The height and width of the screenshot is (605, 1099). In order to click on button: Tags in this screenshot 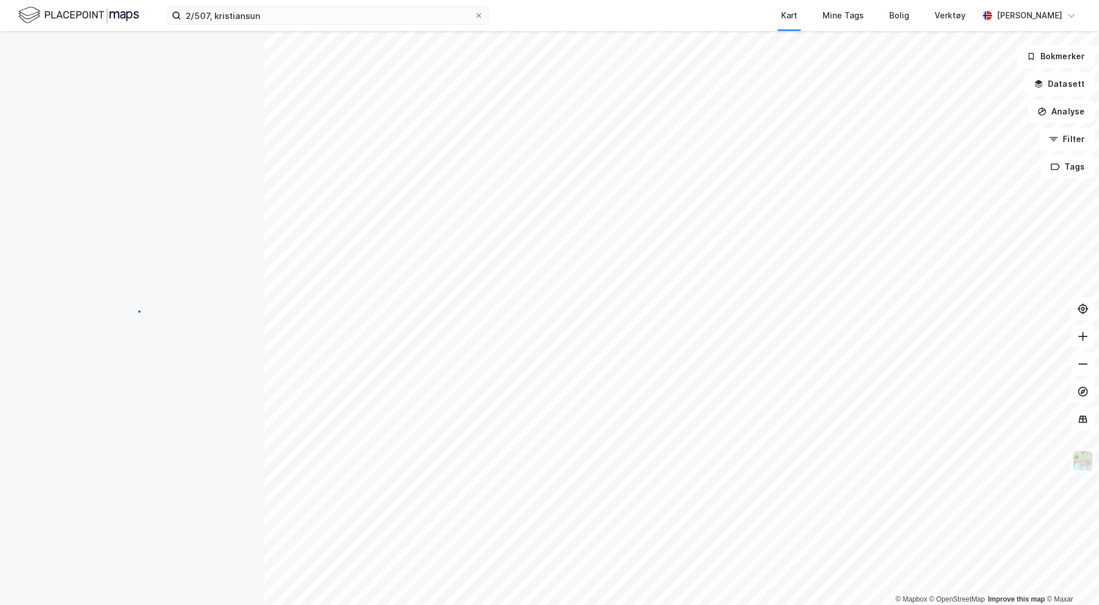, I will do `click(1068, 167)`.